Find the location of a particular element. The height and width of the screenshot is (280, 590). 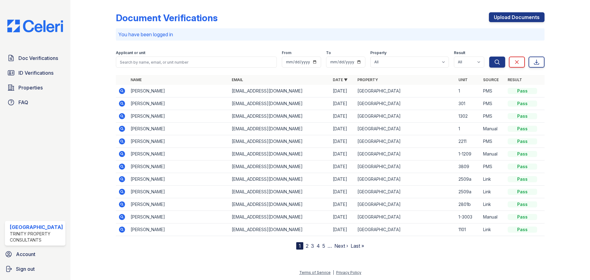

p: You have been logged in is located at coordinates (330, 34).